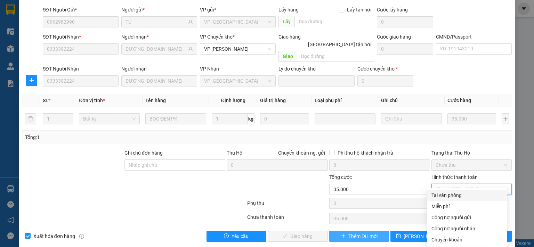  I want to click on div: VP gửi, so click(238, 10).